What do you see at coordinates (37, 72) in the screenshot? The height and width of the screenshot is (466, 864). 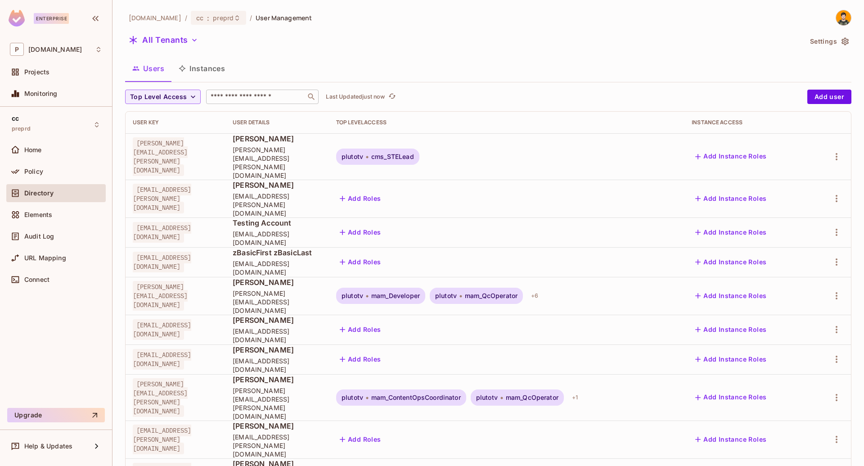 I see `span: Projects` at bounding box center [37, 72].